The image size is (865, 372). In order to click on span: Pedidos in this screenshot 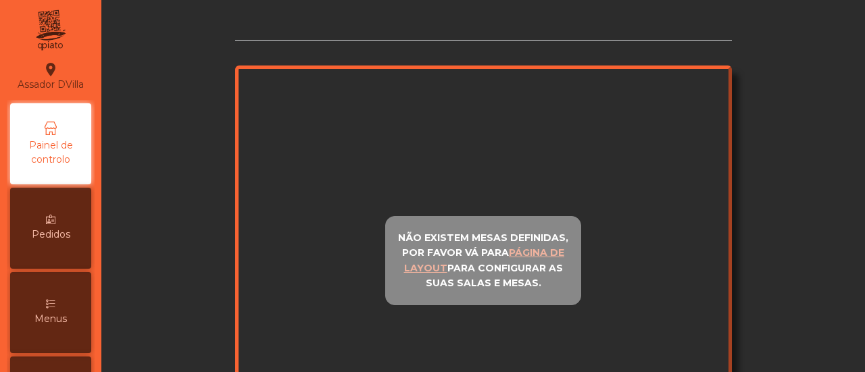, I will do `click(51, 235)`.